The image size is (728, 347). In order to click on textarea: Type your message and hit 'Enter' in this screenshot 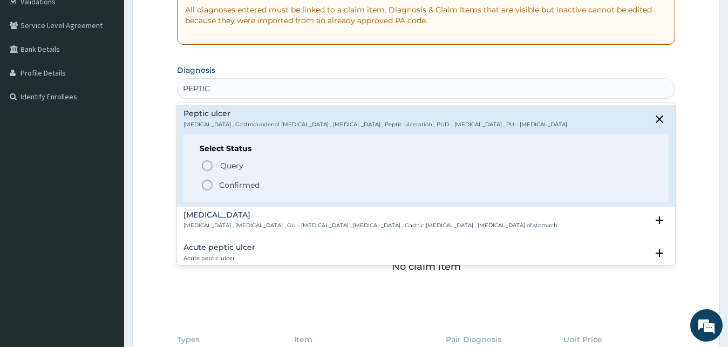, I will do `click(105, 251)`.